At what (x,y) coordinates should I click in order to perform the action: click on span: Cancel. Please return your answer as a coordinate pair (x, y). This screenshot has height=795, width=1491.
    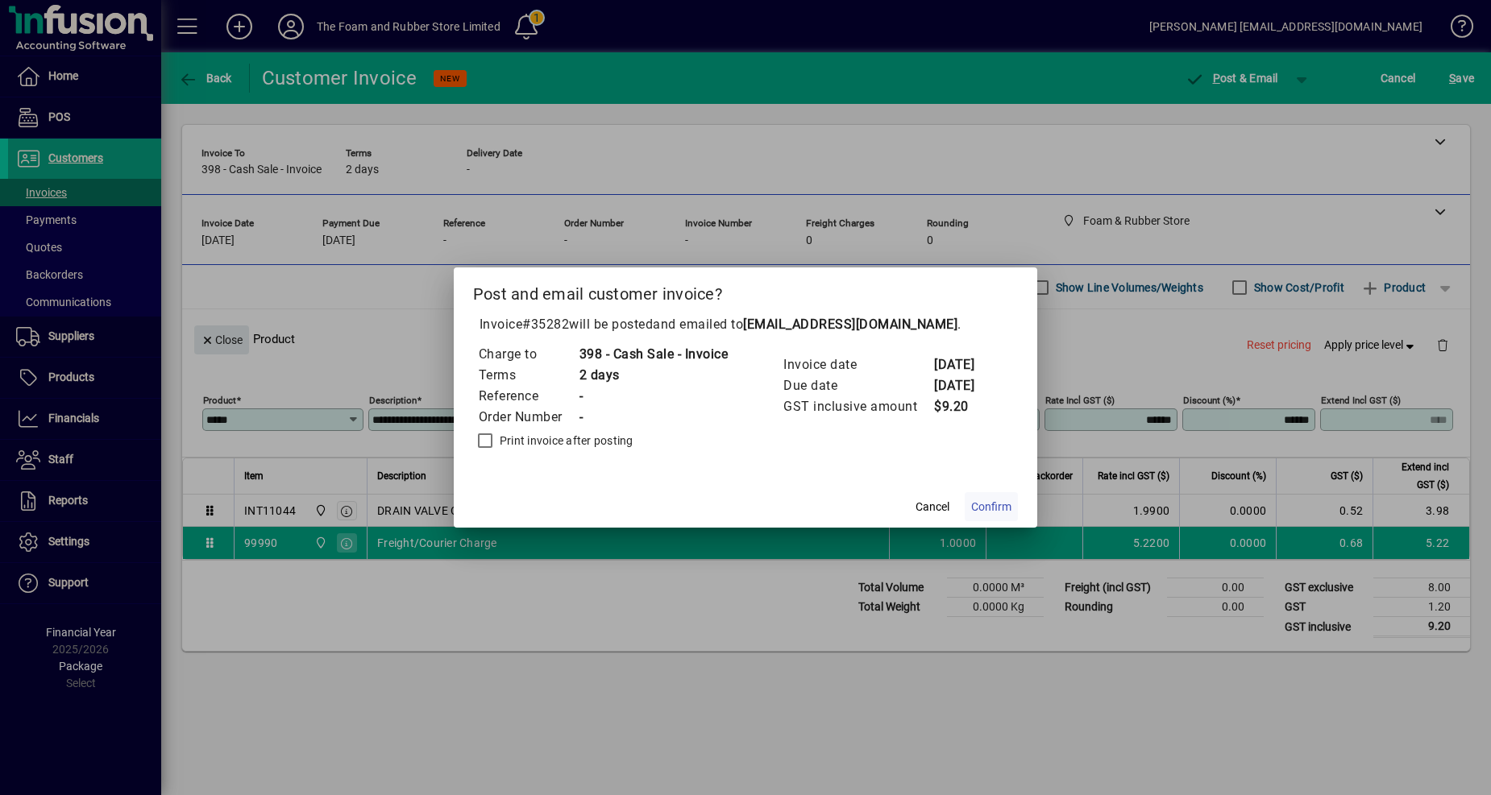
    Looking at the image, I should click on (932, 507).